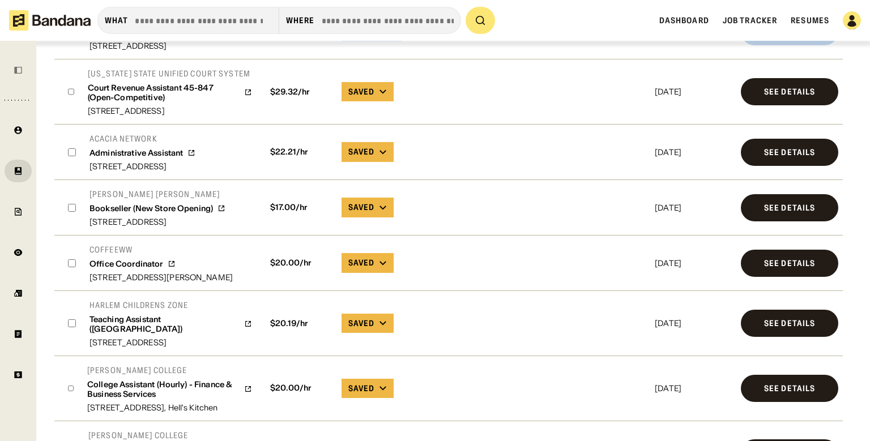 The image size is (870, 441). I want to click on div: Acacia Network, so click(142, 139).